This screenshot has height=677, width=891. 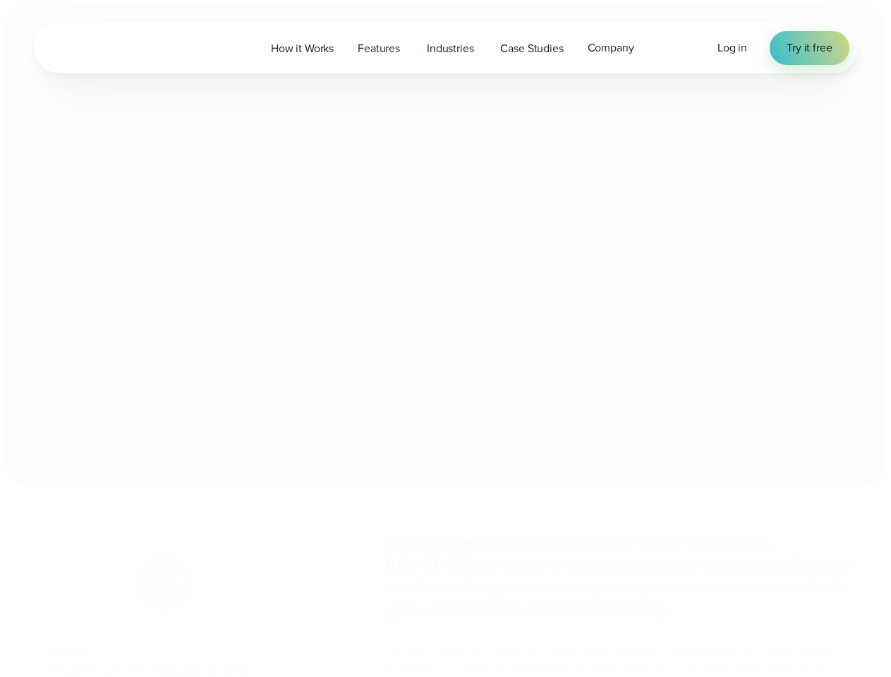 I want to click on span: Log in, so click(x=732, y=47).